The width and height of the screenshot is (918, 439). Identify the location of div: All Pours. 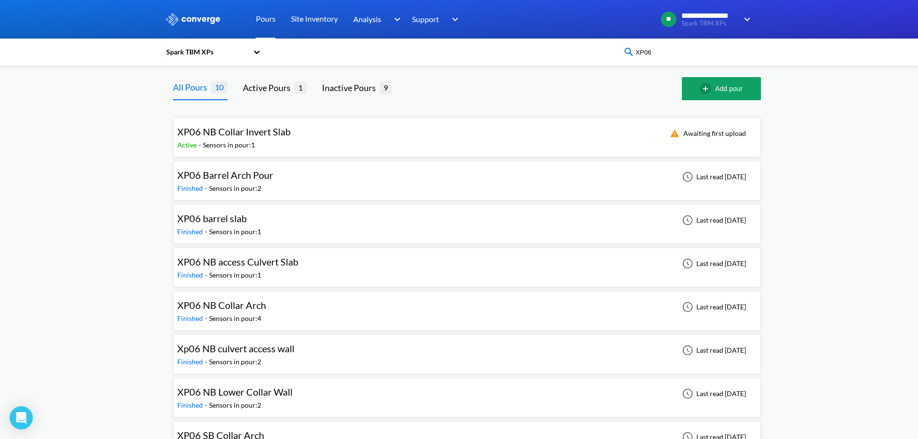
(192, 87).